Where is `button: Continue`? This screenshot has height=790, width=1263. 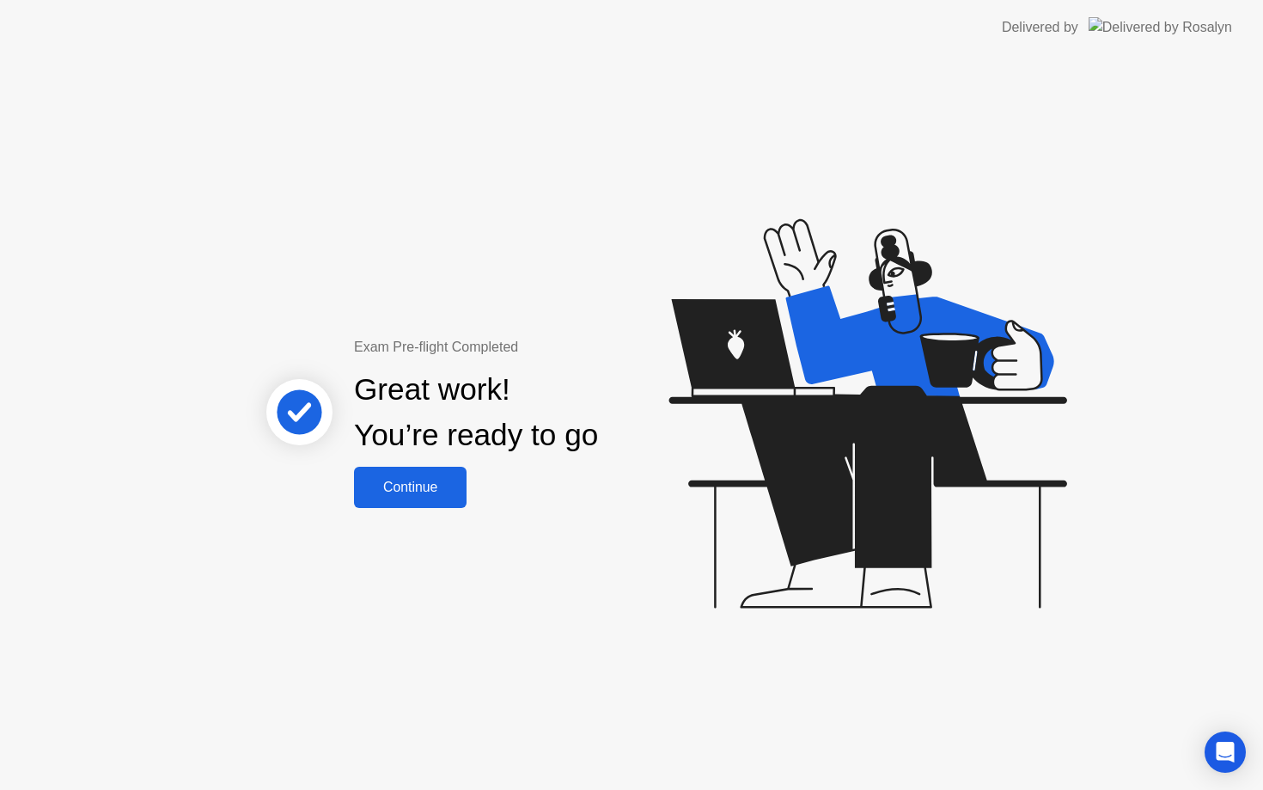 button: Continue is located at coordinates (410, 487).